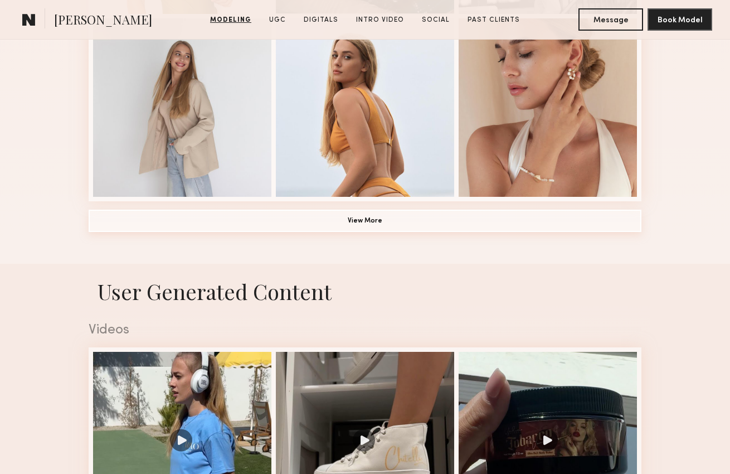  Describe the element at coordinates (611, 20) in the screenshot. I see `button: Message` at that location.